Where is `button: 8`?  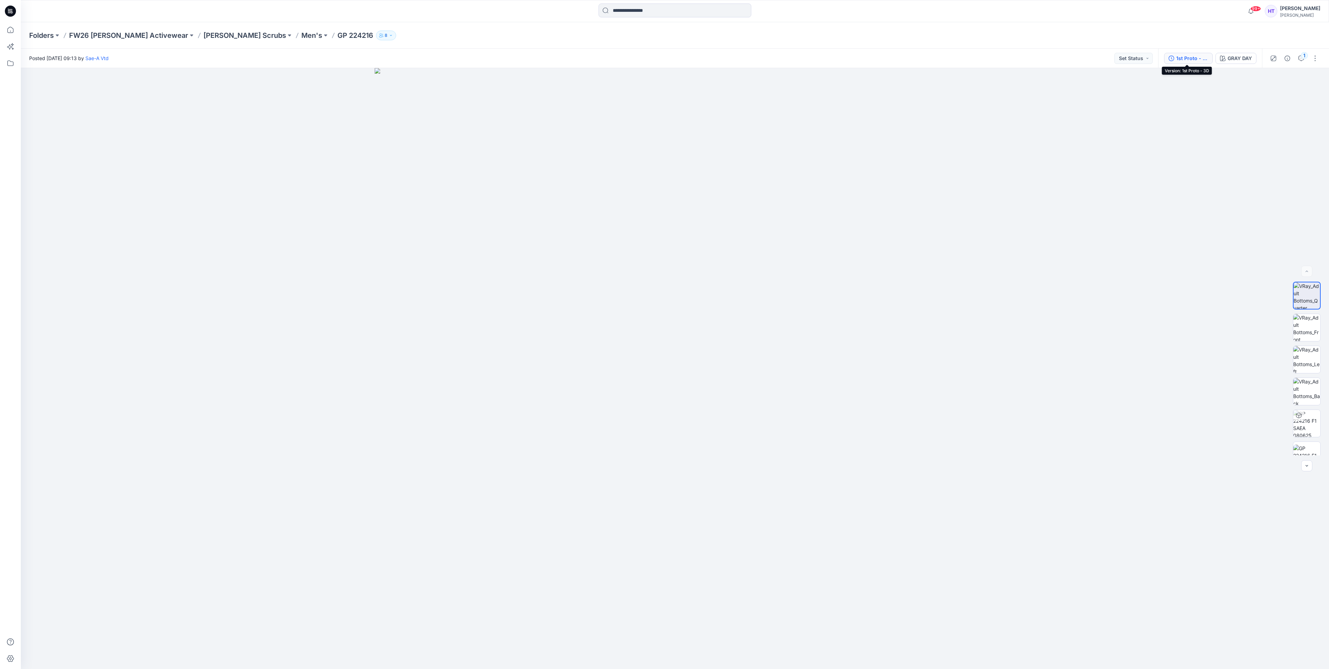 button: 8 is located at coordinates (386, 35).